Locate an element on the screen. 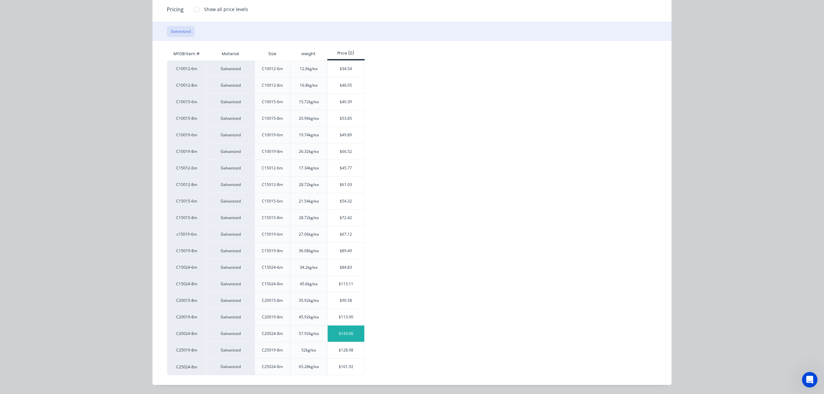 This screenshot has height=394, width=824. div: 12.6kg/ea is located at coordinates (308, 69).